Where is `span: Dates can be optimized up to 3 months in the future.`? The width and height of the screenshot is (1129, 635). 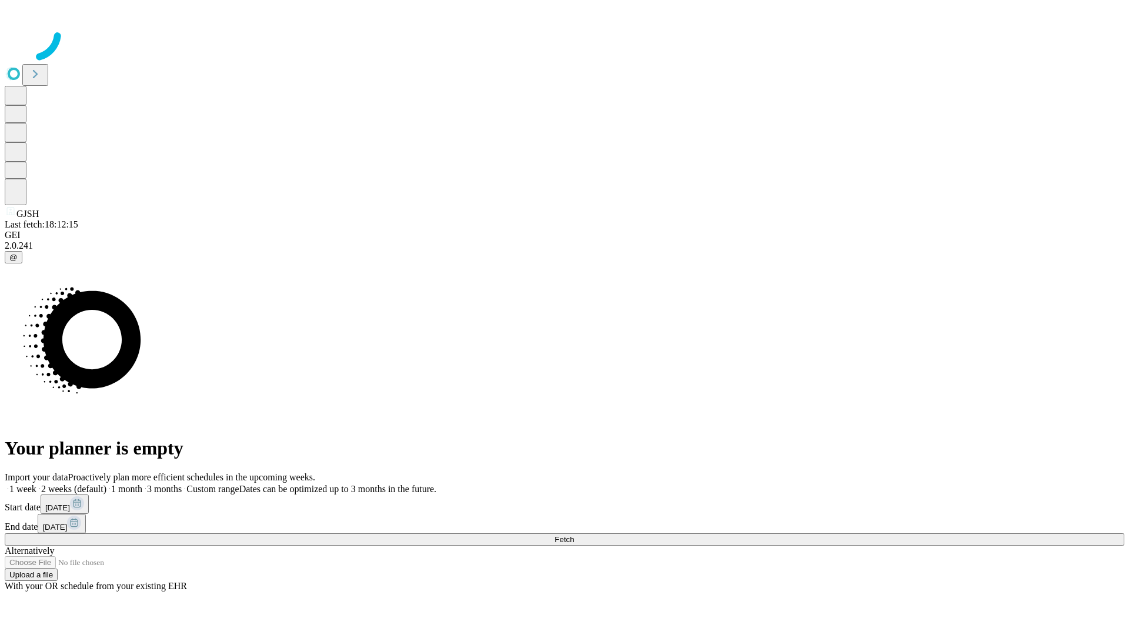
span: Dates can be optimized up to 3 months in the future. is located at coordinates (337, 489).